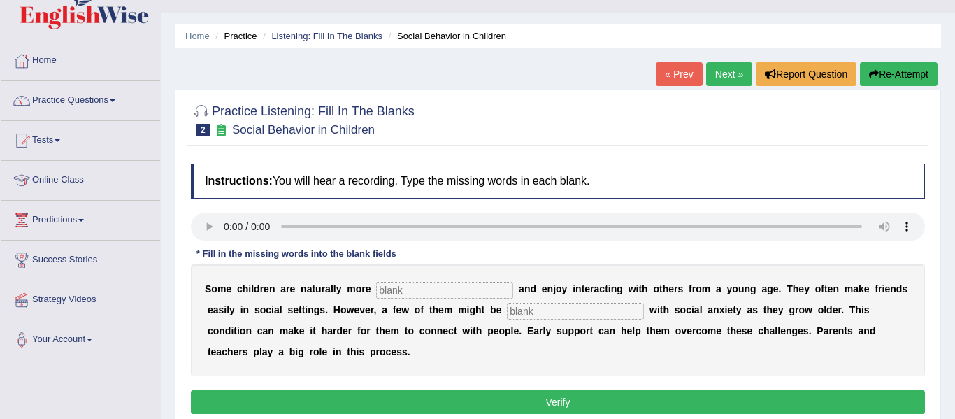 The image size is (955, 419). I want to click on b: f, so click(690, 289).